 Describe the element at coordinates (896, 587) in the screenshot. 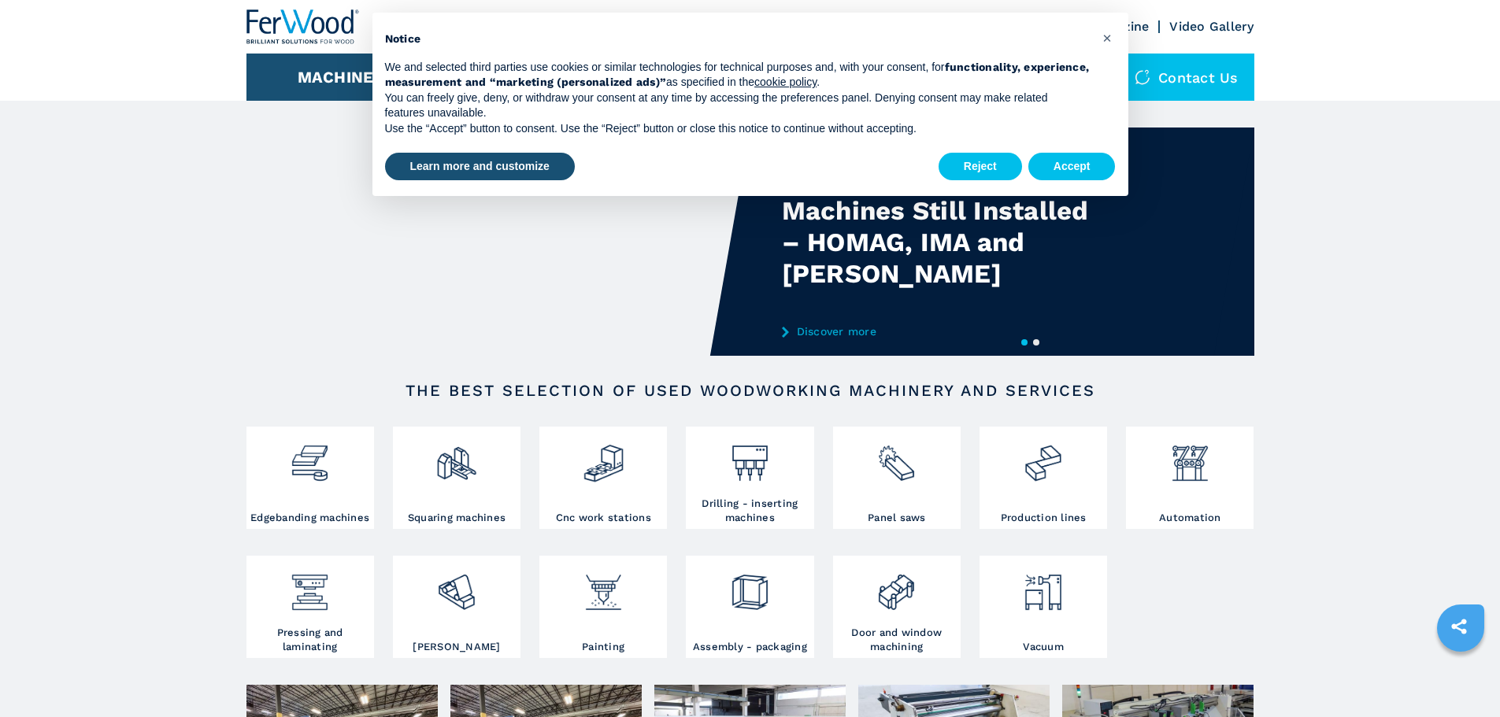

I see `img: lavorazione_porte_finestre_2.png` at that location.